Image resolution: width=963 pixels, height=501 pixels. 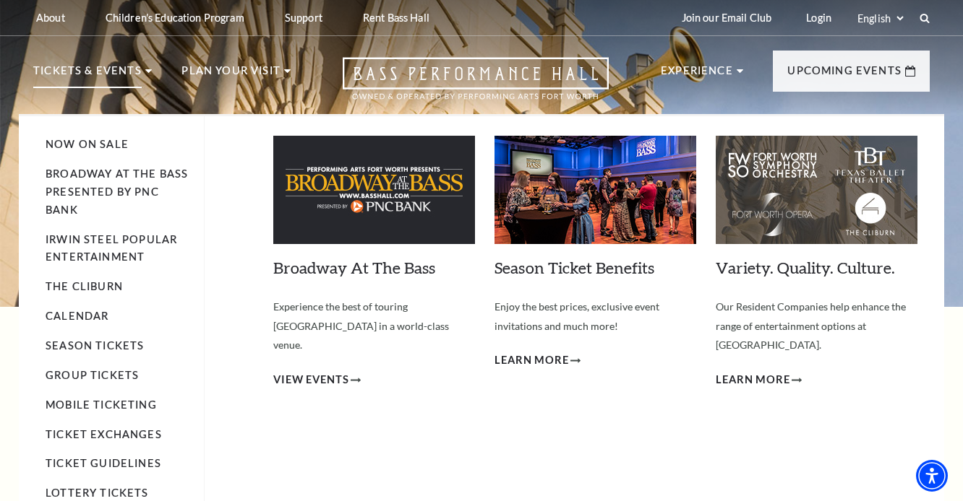 I want to click on a: View Events, so click(x=316, y=380).